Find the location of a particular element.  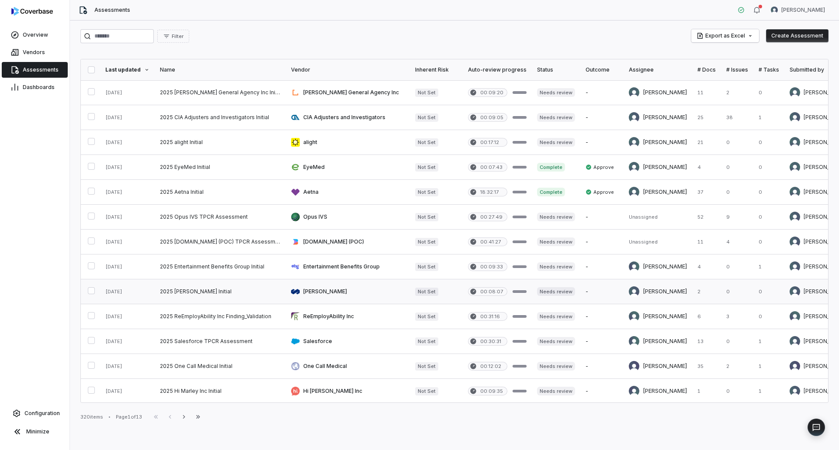

button: Create Assessment is located at coordinates (797, 36).